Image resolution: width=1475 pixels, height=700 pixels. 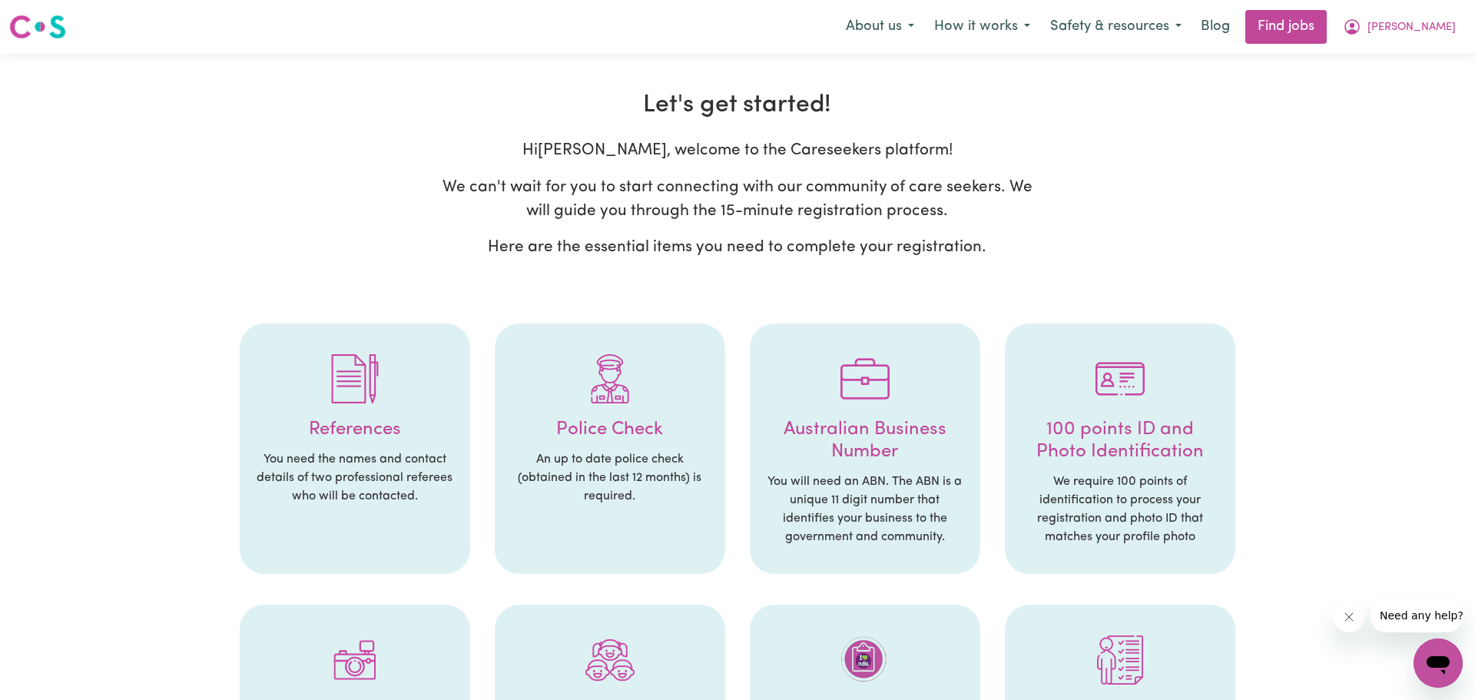 I want to click on p: You will need an ABN. The ABN is a unique 11 digit number that identifies your business to the go..., so click(x=865, y=509).